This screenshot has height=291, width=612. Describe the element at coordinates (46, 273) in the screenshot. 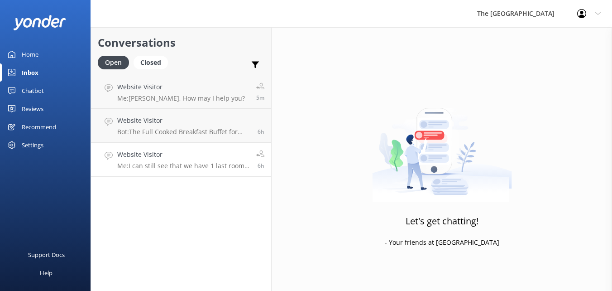

I see `div: Help` at that location.